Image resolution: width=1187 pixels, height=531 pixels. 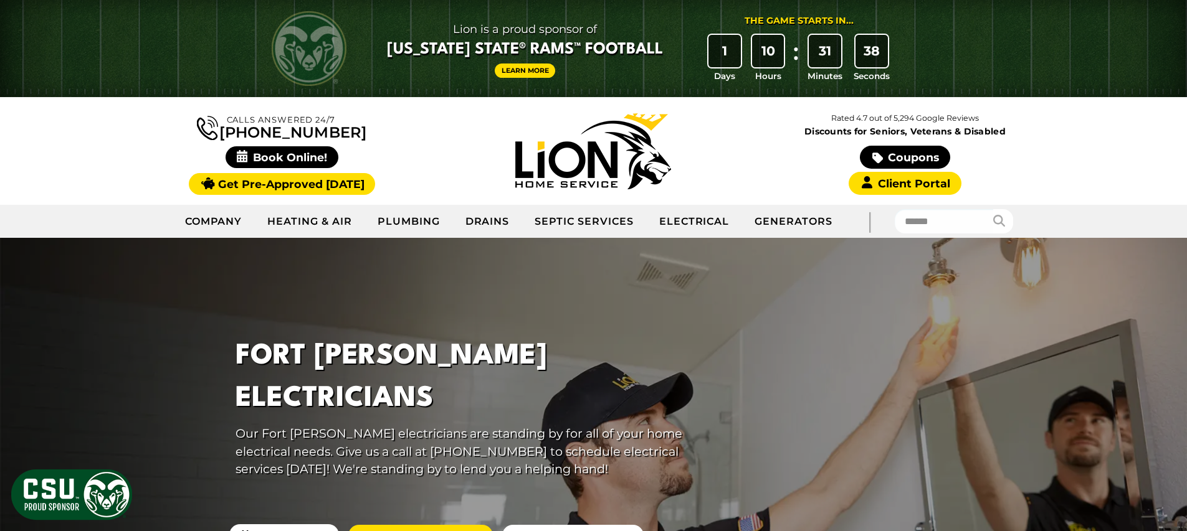 What do you see at coordinates (488, 222) in the screenshot?
I see `a: Drains` at bounding box center [488, 222].